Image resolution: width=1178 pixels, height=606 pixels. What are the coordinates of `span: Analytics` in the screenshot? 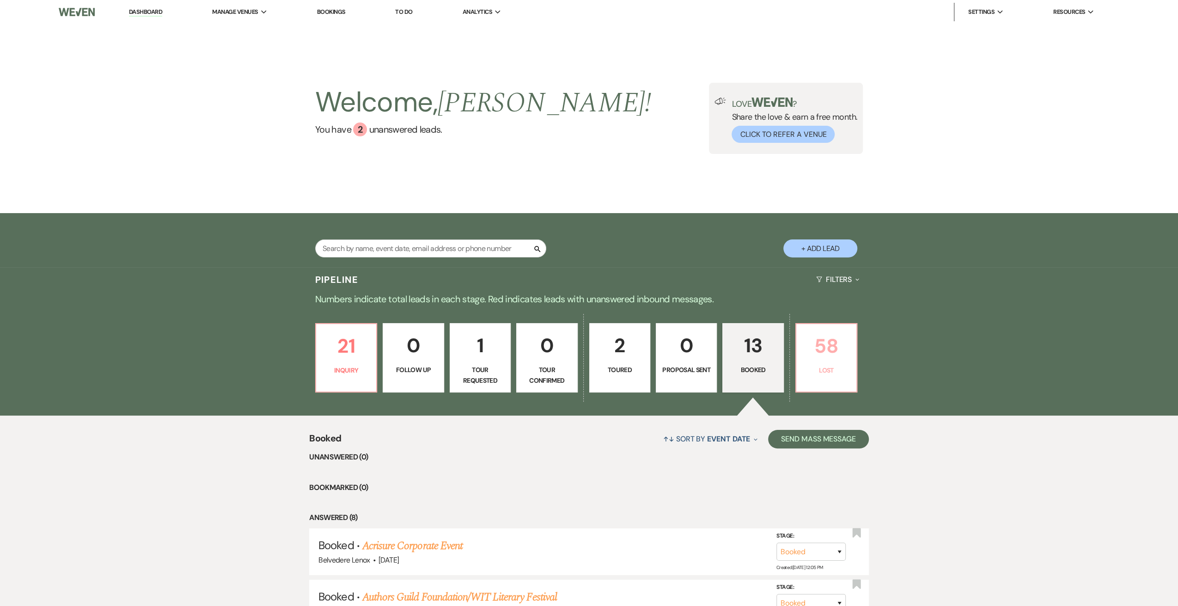 It's located at (477, 12).